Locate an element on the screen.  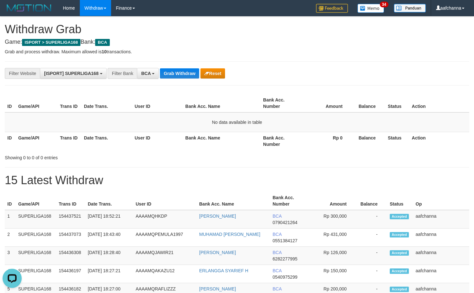
div: Showing 0 to 0 of 0 entries is located at coordinates (99, 156).